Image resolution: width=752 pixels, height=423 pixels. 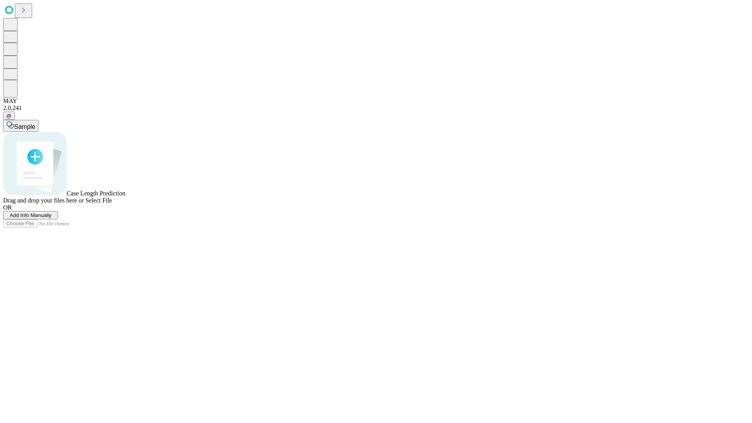 What do you see at coordinates (21, 126) in the screenshot?
I see `button: Sample` at bounding box center [21, 126].